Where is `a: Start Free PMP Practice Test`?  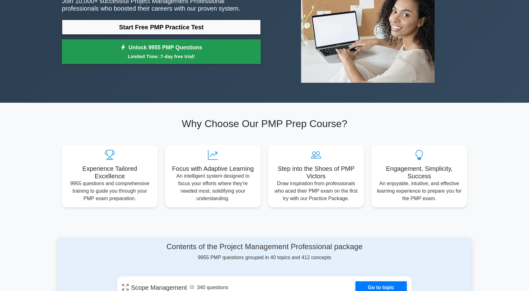 a: Start Free PMP Practice Test is located at coordinates (161, 27).